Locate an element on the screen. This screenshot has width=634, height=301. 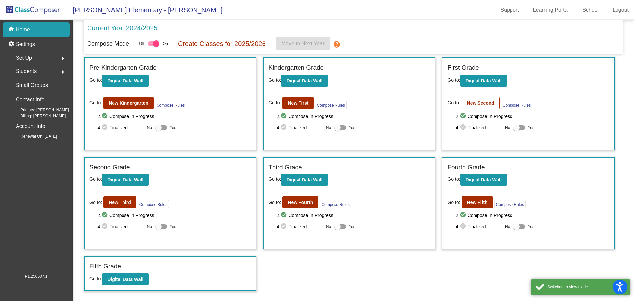
span: On is located at coordinates (166, 44).